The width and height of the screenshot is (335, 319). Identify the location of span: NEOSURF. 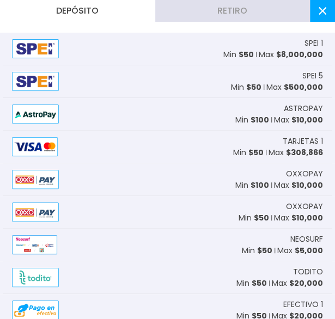
(307, 239).